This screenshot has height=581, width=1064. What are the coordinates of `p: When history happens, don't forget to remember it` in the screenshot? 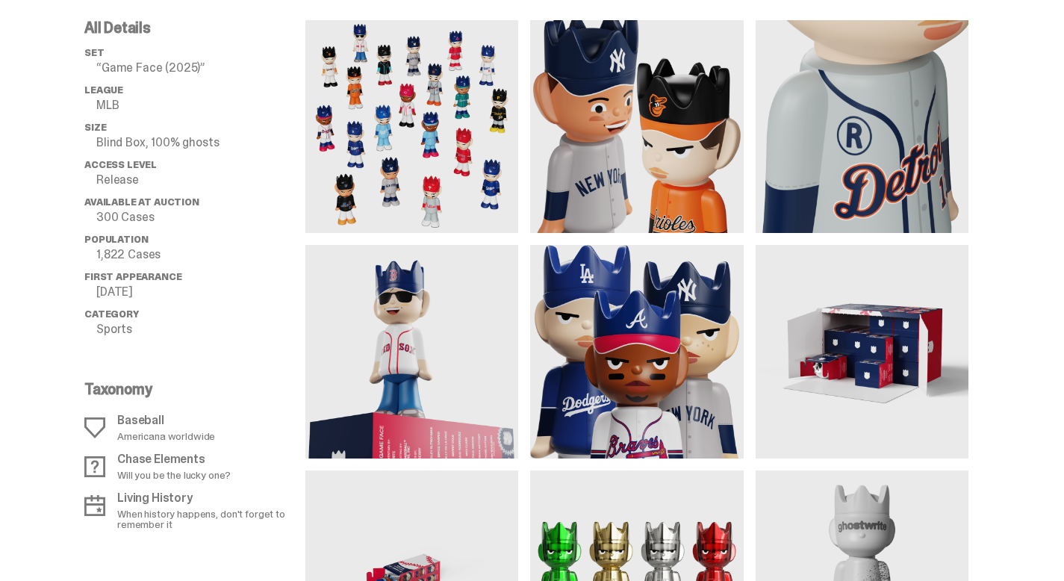 It's located at (207, 519).